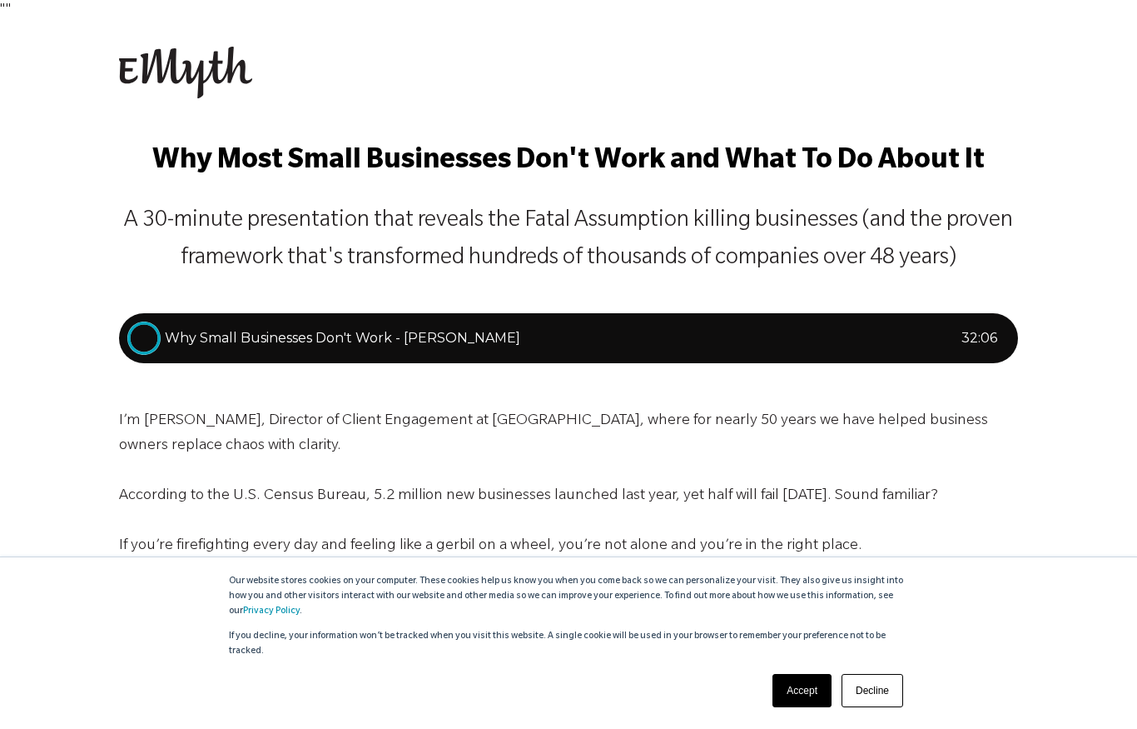 The width and height of the screenshot is (1137, 729). I want to click on p: A 30-minute presentation that reveals the Fatal Assumption killing businesses (and the proven fra..., so click(569, 241).